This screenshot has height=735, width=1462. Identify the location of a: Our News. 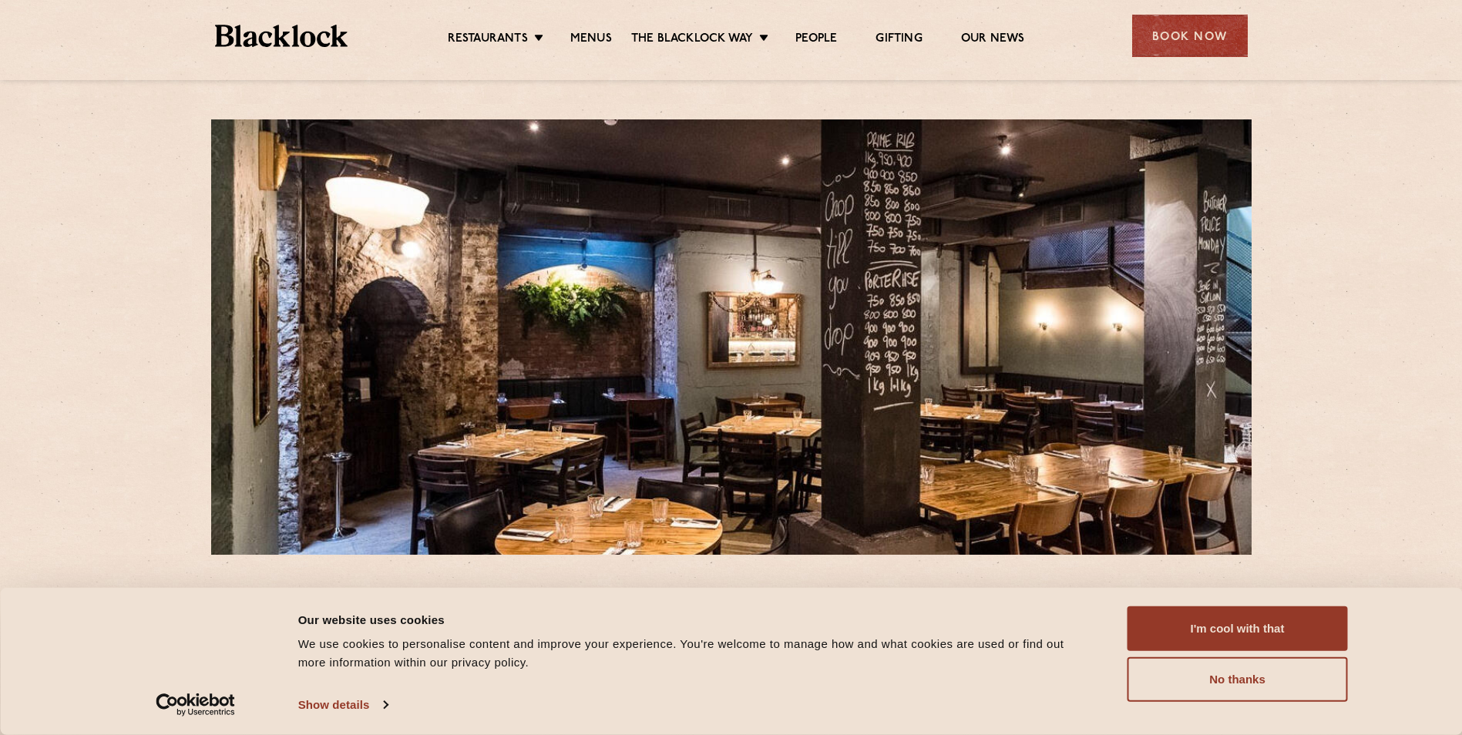
(993, 40).